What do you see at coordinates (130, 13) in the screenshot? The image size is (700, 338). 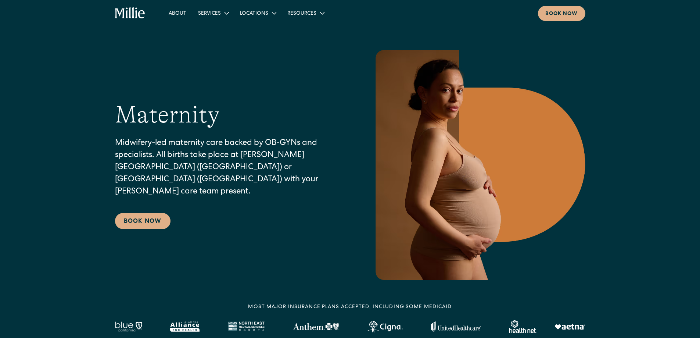 I see `a: home` at bounding box center [130, 13].